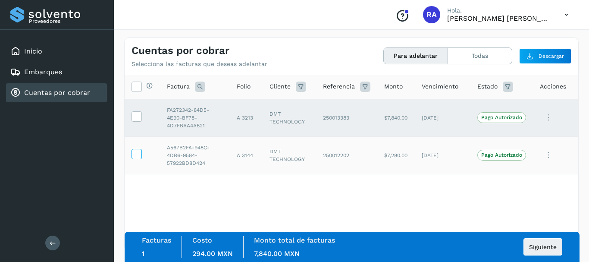 This screenshot has width=589, height=262. I want to click on span: 294.00 MXN, so click(213, 253).